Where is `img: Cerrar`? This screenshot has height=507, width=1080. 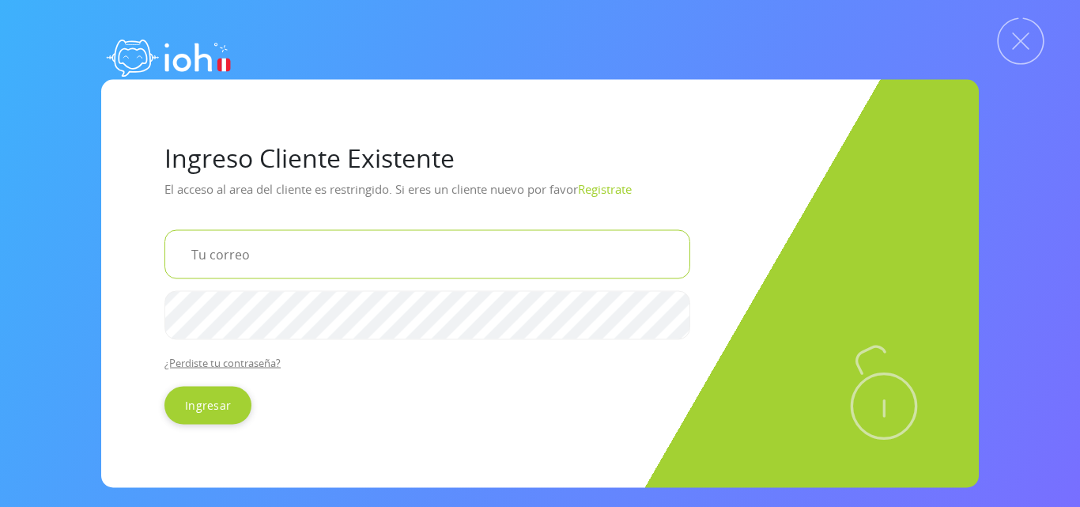
img: Cerrar is located at coordinates (1021, 41).